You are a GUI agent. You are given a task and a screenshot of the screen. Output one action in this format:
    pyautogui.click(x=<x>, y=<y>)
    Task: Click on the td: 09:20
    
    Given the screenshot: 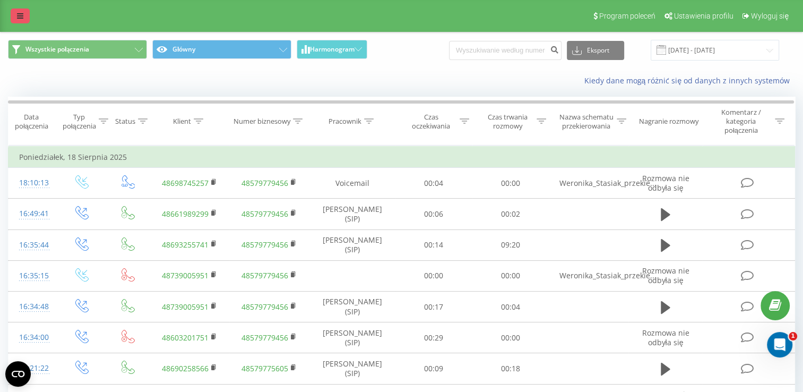 What is the action you would take?
    pyautogui.click(x=510, y=245)
    